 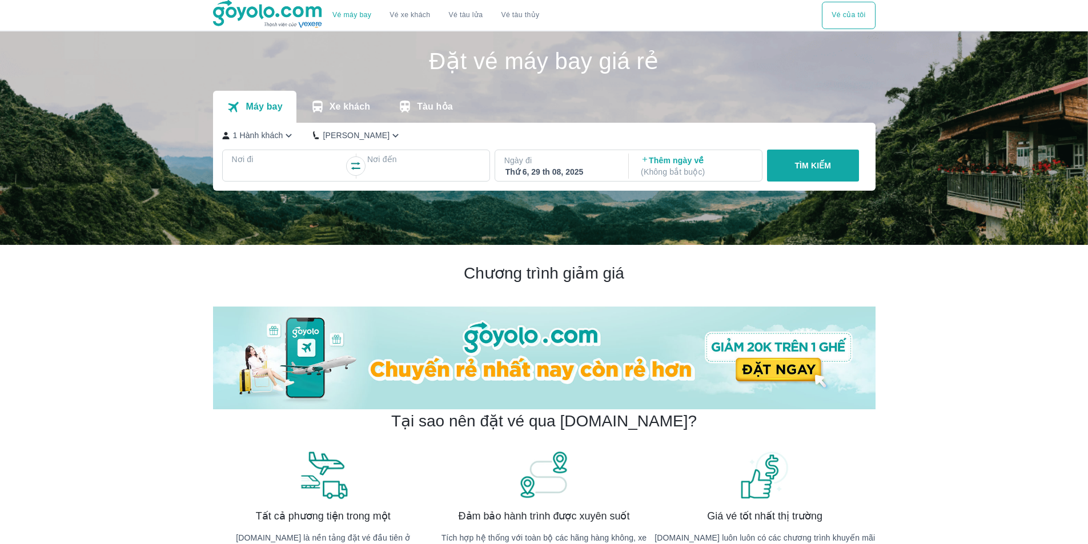 I want to click on p: Thêm ngày về, so click(x=696, y=166).